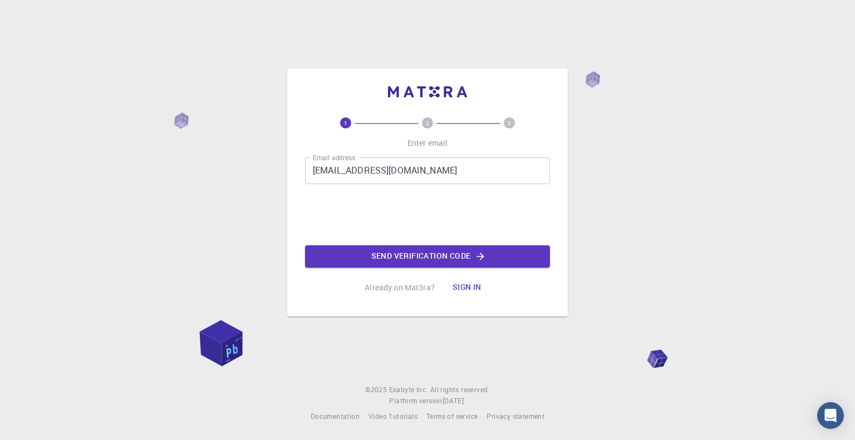 Image resolution: width=855 pixels, height=440 pixels. Describe the element at coordinates (415, 401) in the screenshot. I see `span: Platform version` at that location.